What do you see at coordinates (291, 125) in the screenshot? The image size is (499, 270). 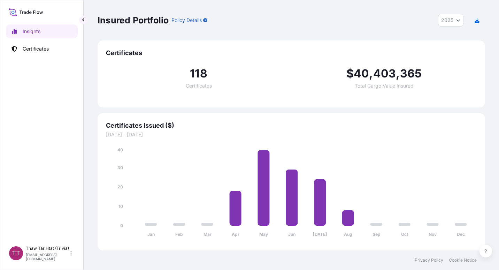 I see `span: Certificates Issued ($)` at bounding box center [291, 125].